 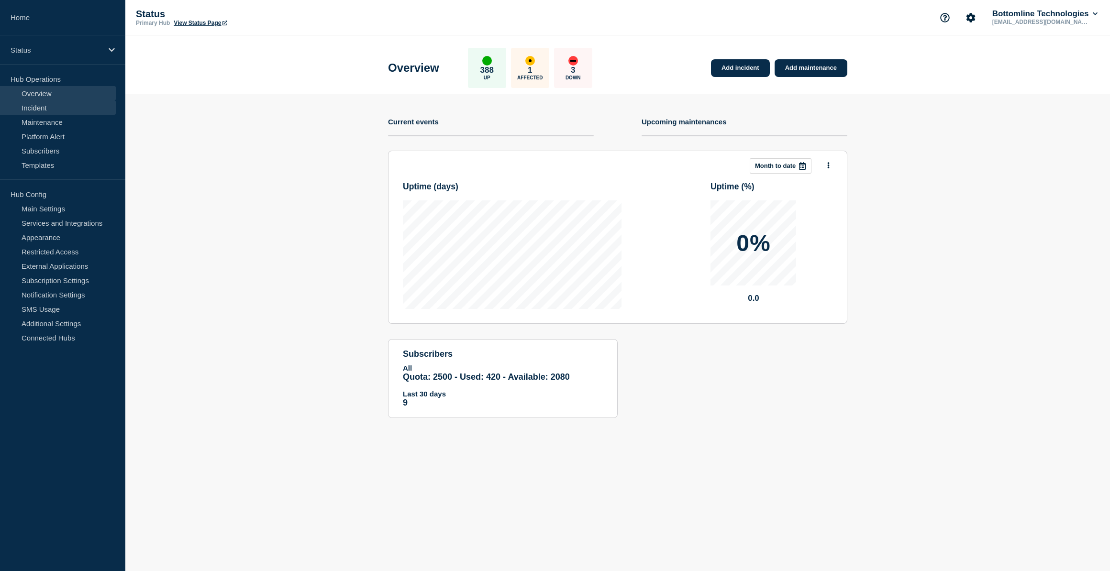 I want to click on a: Add maintenance, so click(x=811, y=68).